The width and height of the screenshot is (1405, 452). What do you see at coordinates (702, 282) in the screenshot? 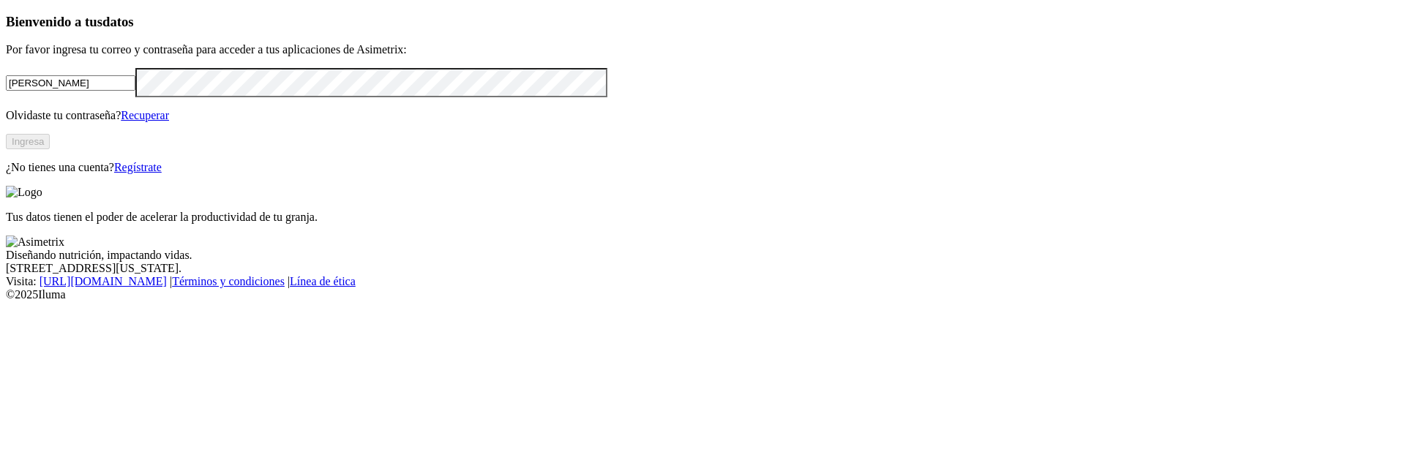
I see `div: Visita : | |` at bounding box center [702, 282].